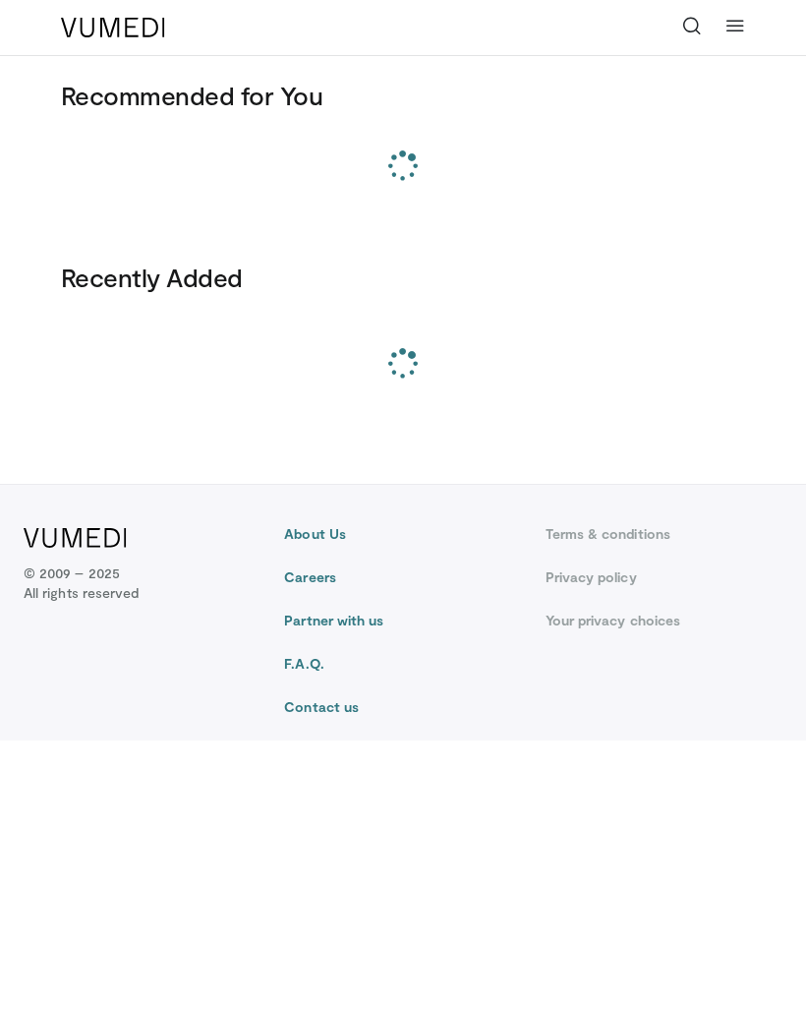  What do you see at coordinates (663, 534) in the screenshot?
I see `a: Terms & conditions` at bounding box center [663, 534].